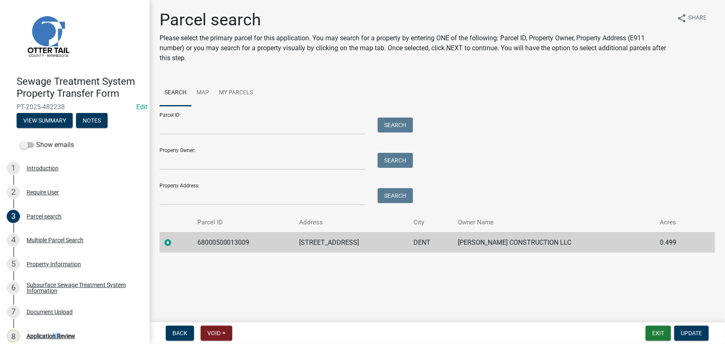 This screenshot has height=344, width=725. Describe the element at coordinates (13, 240) in the screenshot. I see `div: 4` at that location.